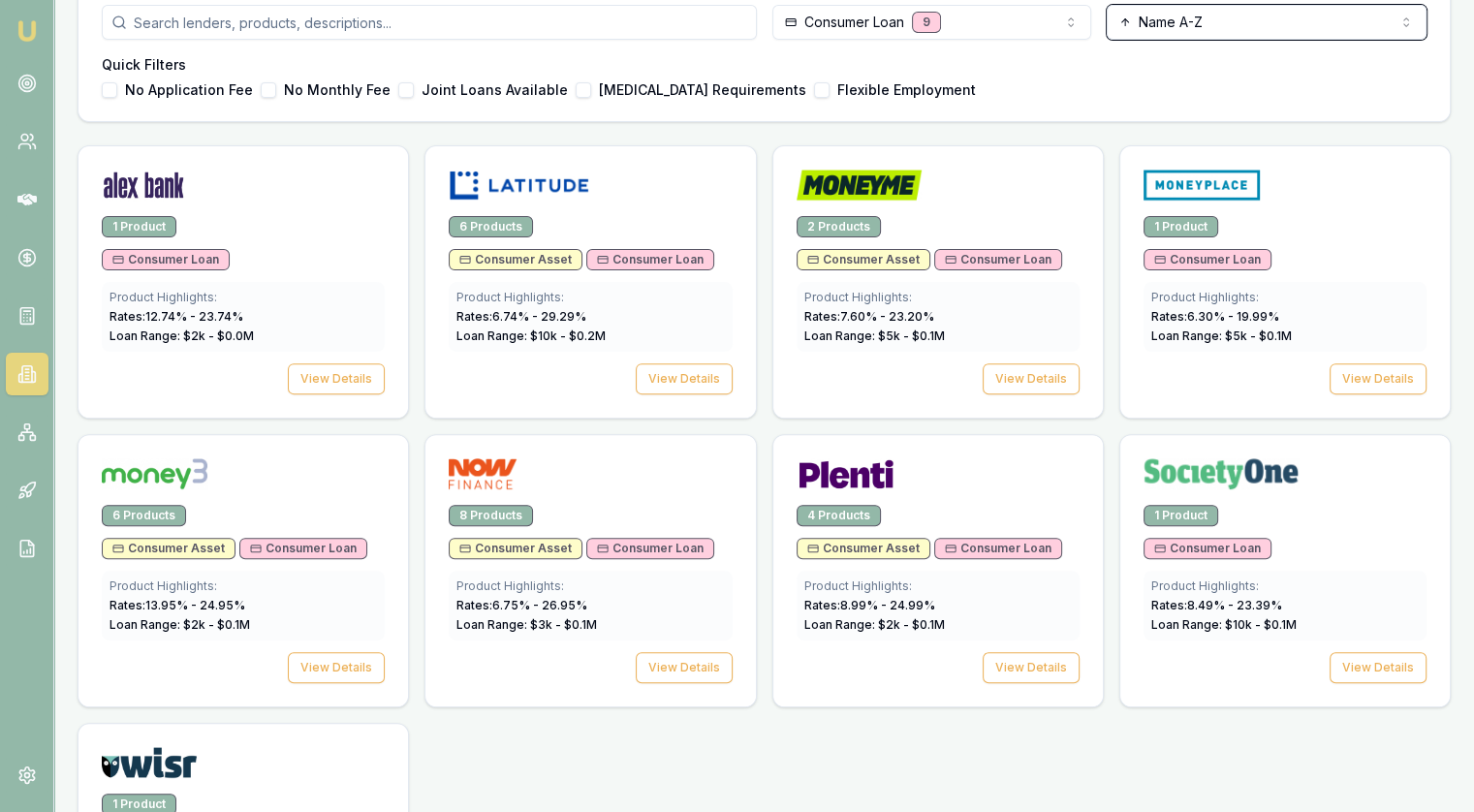 The width and height of the screenshot is (1474, 812). I want to click on label: No Monthly Fee, so click(338, 90).